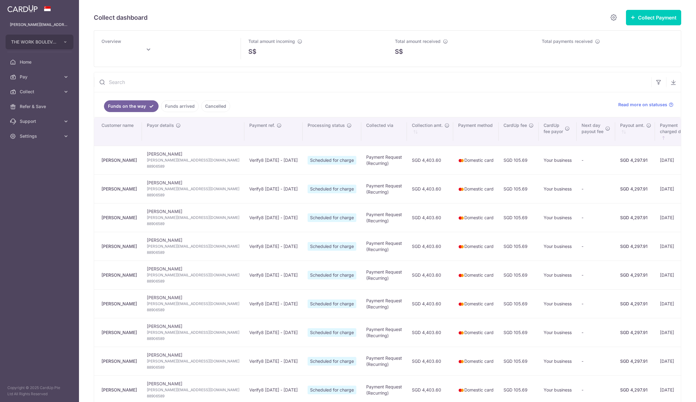  What do you see at coordinates (111, 41) in the screenshot?
I see `span: Overview` at bounding box center [111, 41].